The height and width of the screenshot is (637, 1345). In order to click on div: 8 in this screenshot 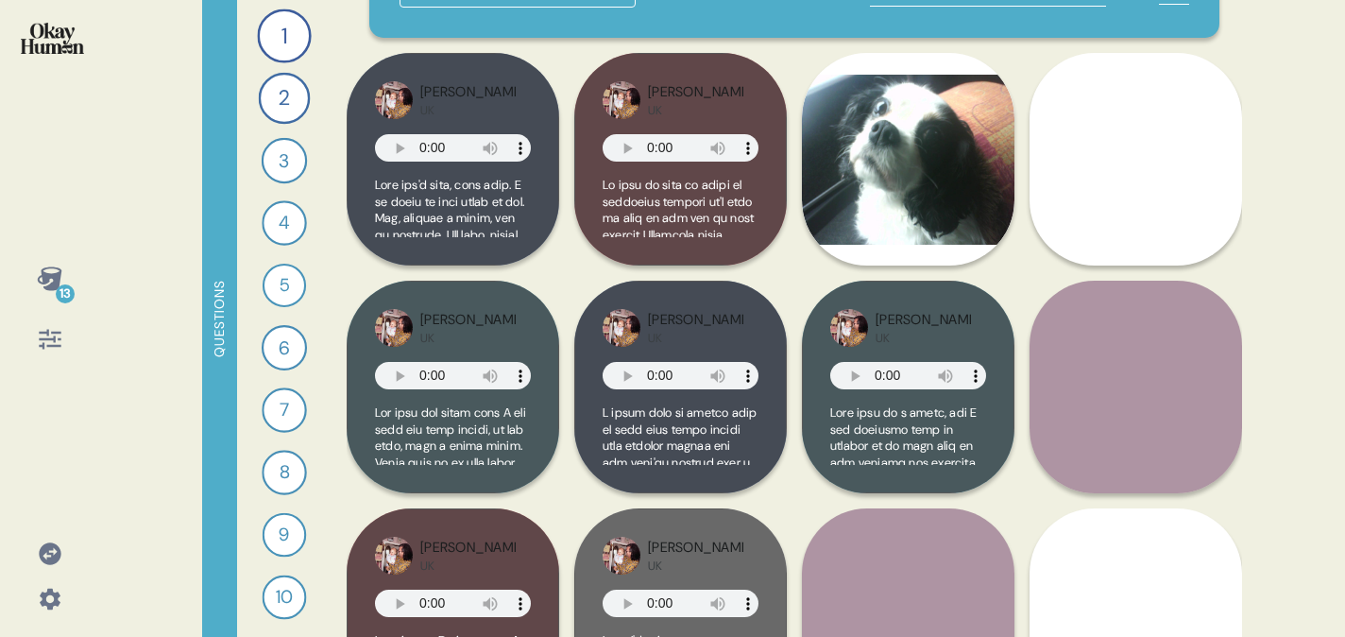, I will do `click(283, 471)`.